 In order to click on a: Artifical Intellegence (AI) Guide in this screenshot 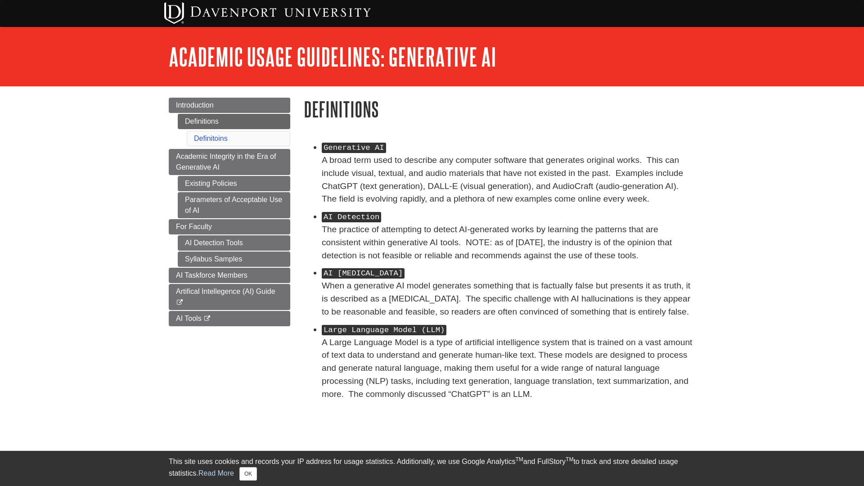, I will do `click(229, 297)`.